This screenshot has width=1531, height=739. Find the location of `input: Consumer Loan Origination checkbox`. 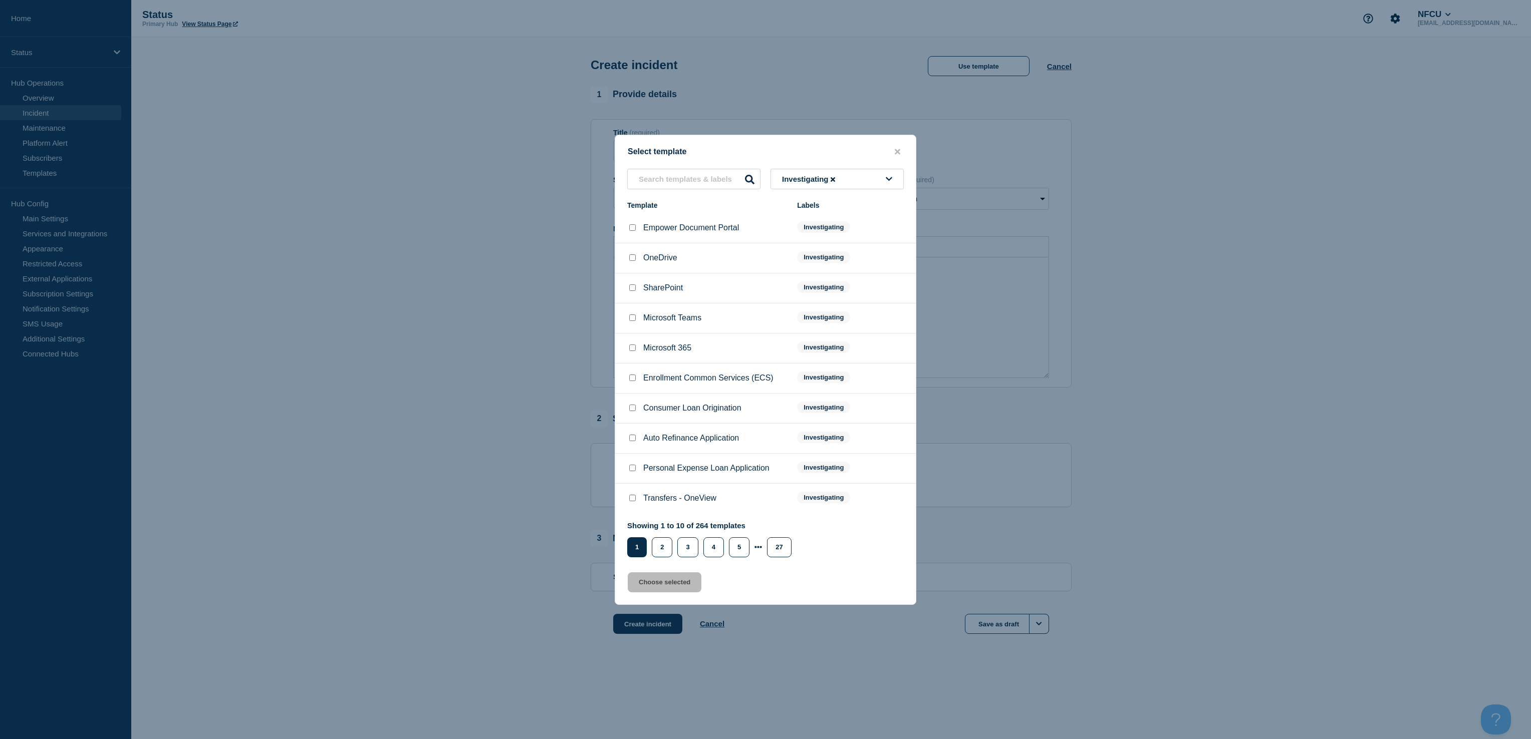

input: Consumer Loan Origination checkbox is located at coordinates (632, 408).